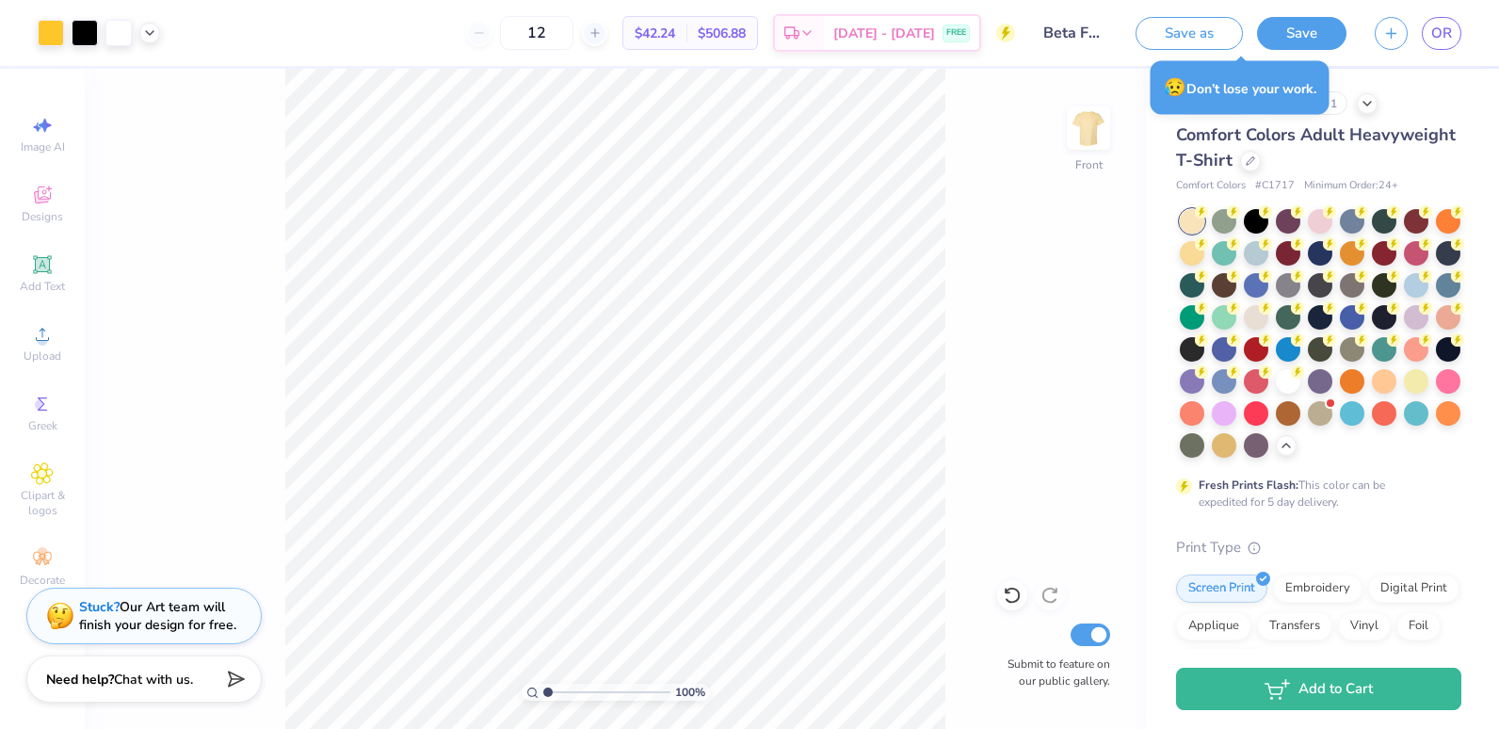  What do you see at coordinates (80, 679) in the screenshot?
I see `strong: Need help?` at bounding box center [80, 679].